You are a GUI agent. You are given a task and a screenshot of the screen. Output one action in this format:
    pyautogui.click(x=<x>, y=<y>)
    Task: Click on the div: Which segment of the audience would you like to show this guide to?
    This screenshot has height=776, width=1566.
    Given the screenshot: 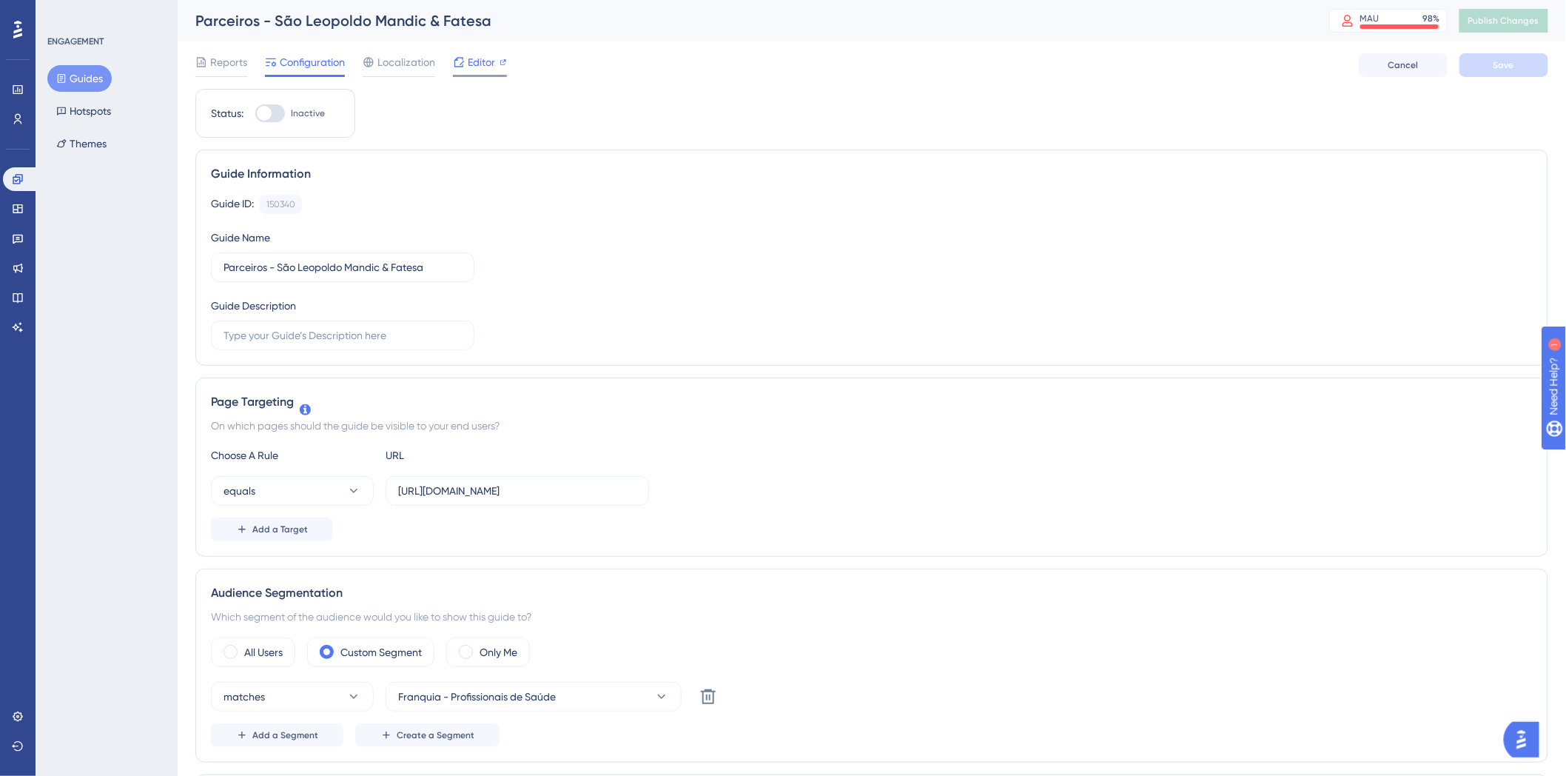 What is the action you would take?
    pyautogui.click(x=872, y=617)
    